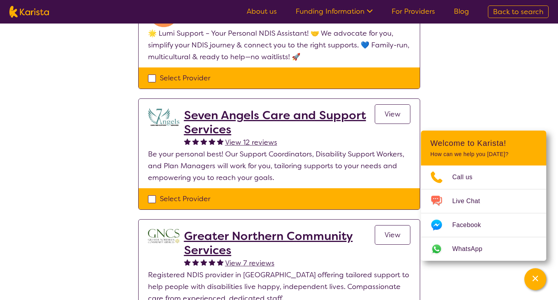 This screenshot has width=558, height=300. Describe the element at coordinates (468, 177) in the screenshot. I see `span: Call us` at that location.